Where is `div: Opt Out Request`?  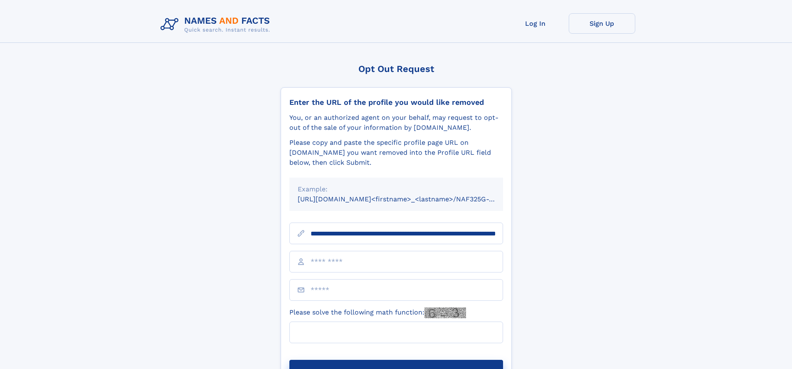
div: Opt Out Request is located at coordinates (396, 69).